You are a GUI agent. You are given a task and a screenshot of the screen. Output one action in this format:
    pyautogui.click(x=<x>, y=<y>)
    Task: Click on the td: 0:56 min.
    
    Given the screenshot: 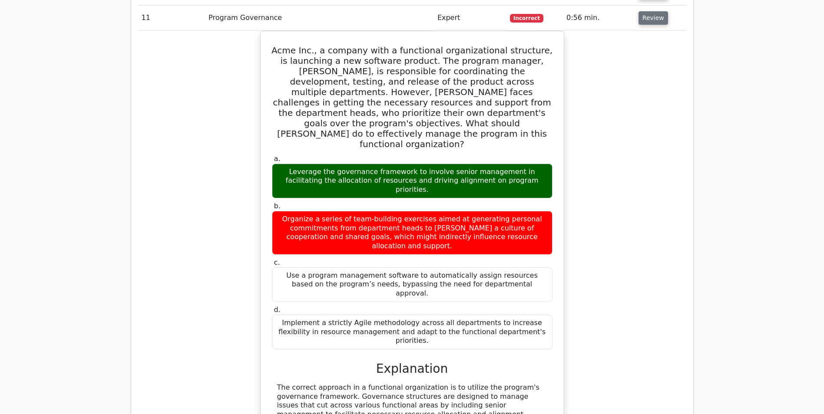 What is the action you would take?
    pyautogui.click(x=599, y=18)
    